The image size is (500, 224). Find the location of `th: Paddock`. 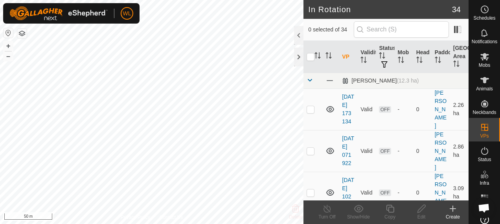

th: Paddock is located at coordinates (440, 57).